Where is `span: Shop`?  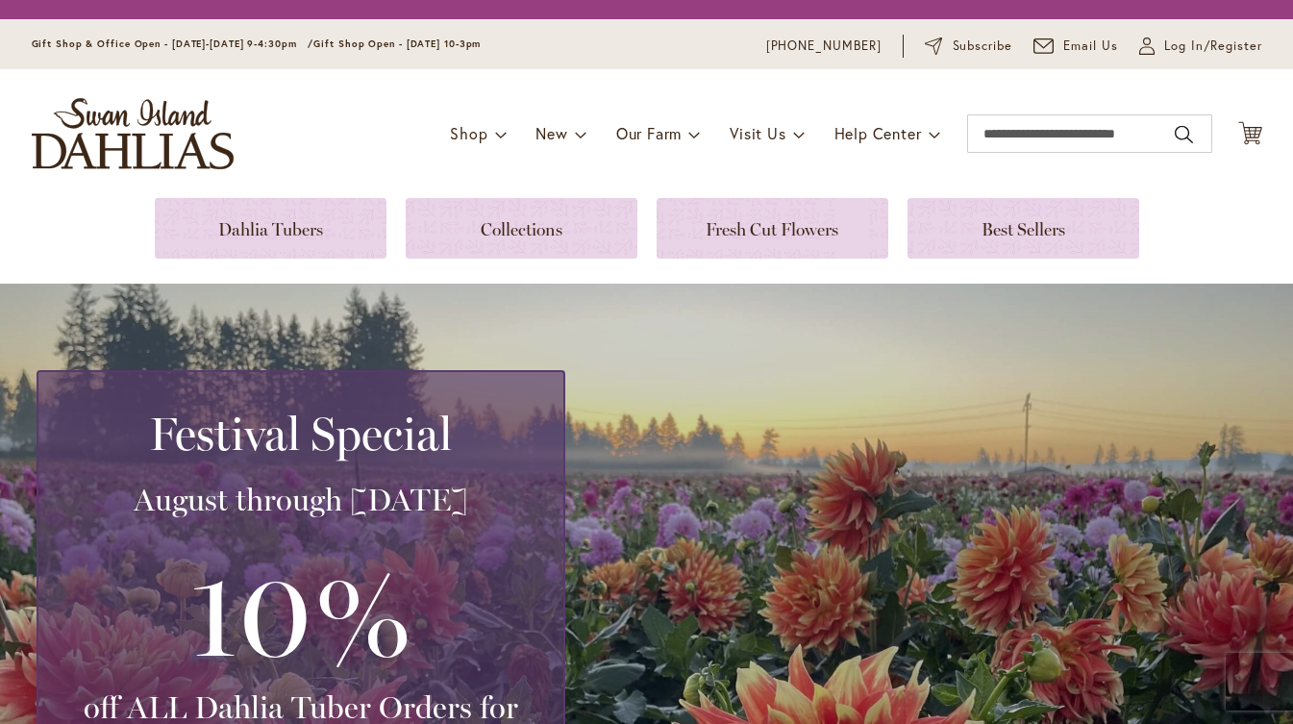
span: Shop is located at coordinates (468, 133).